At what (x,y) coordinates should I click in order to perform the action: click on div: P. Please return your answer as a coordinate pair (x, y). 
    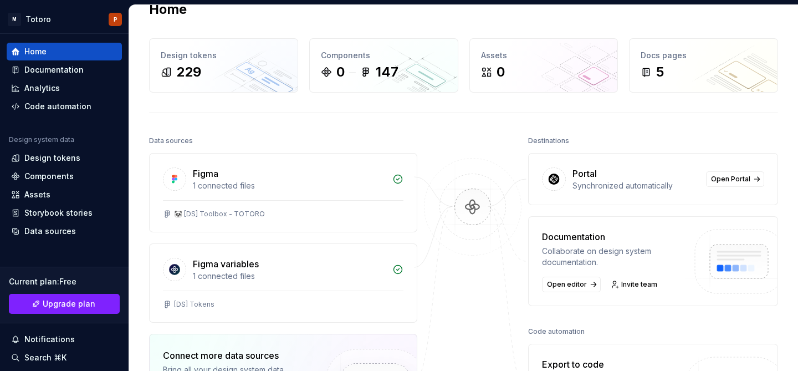
    Looking at the image, I should click on (115, 19).